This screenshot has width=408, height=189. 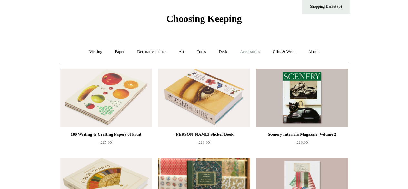 What do you see at coordinates (106, 134) in the screenshot?
I see `div: 100 Writing & Crafting Papers of Fruit` at bounding box center [106, 134].